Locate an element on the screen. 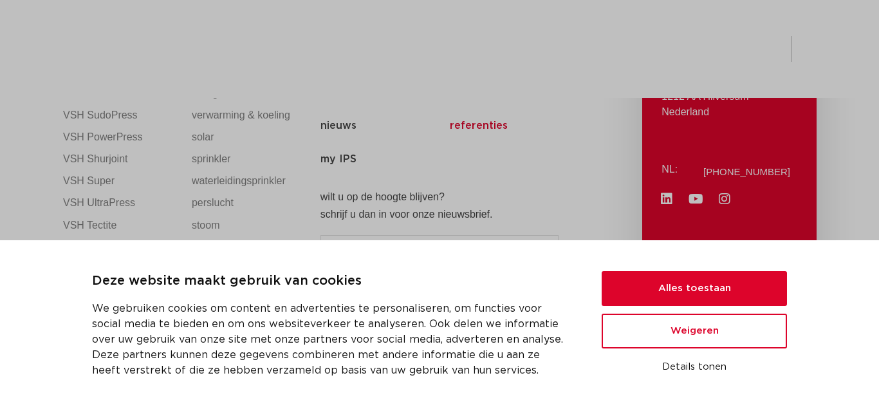 Image resolution: width=879 pixels, height=409 pixels. button: Alles toestaan is located at coordinates (694, 288).